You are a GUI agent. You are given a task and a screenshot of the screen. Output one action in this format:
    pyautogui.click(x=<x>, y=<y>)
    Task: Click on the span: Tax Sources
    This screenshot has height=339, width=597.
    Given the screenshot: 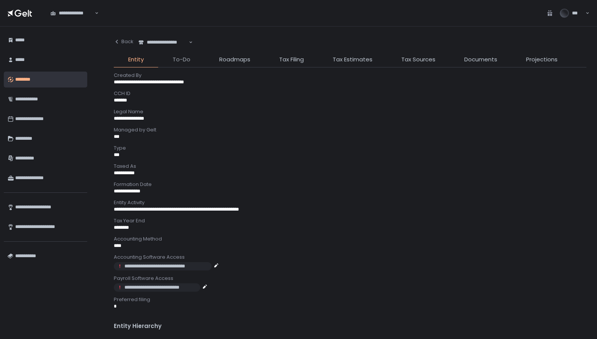 What is the action you would take?
    pyautogui.click(x=418, y=60)
    